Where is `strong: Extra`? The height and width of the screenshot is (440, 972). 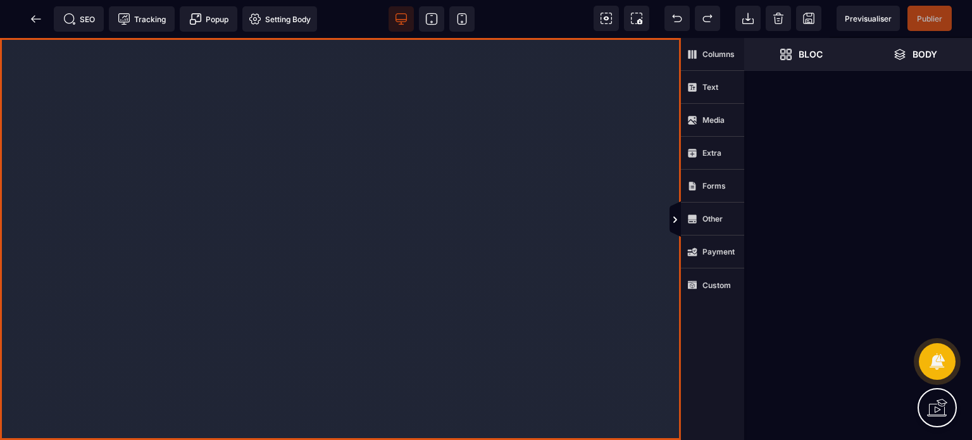 strong: Extra is located at coordinates (712, 153).